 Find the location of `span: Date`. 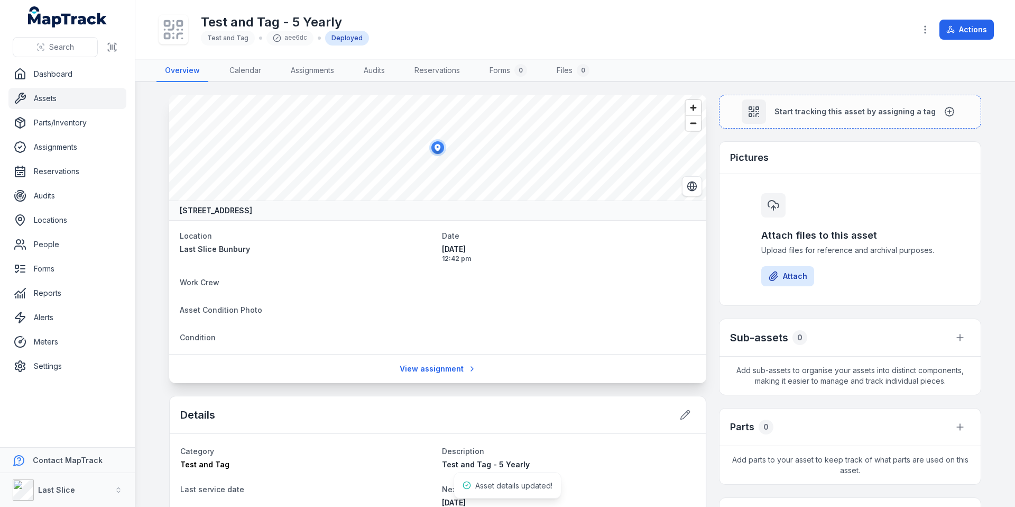

span: Date is located at coordinates (450, 235).